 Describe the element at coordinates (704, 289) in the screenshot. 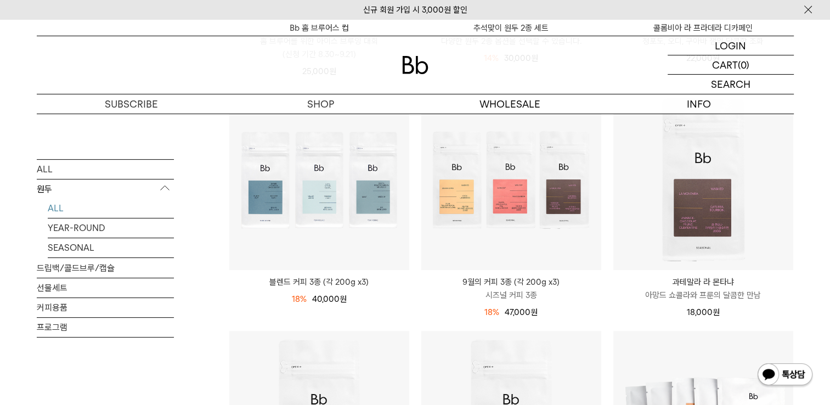

I see `a: 과테말라 라 몬타냐 아망드 쇼콜라와 프룬의 달콤한 만남` at that location.